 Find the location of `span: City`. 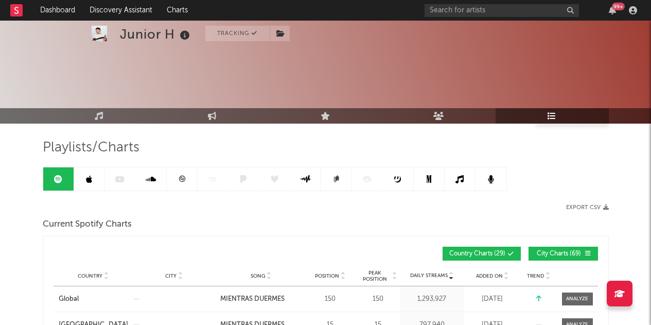

span: City is located at coordinates (171, 276).